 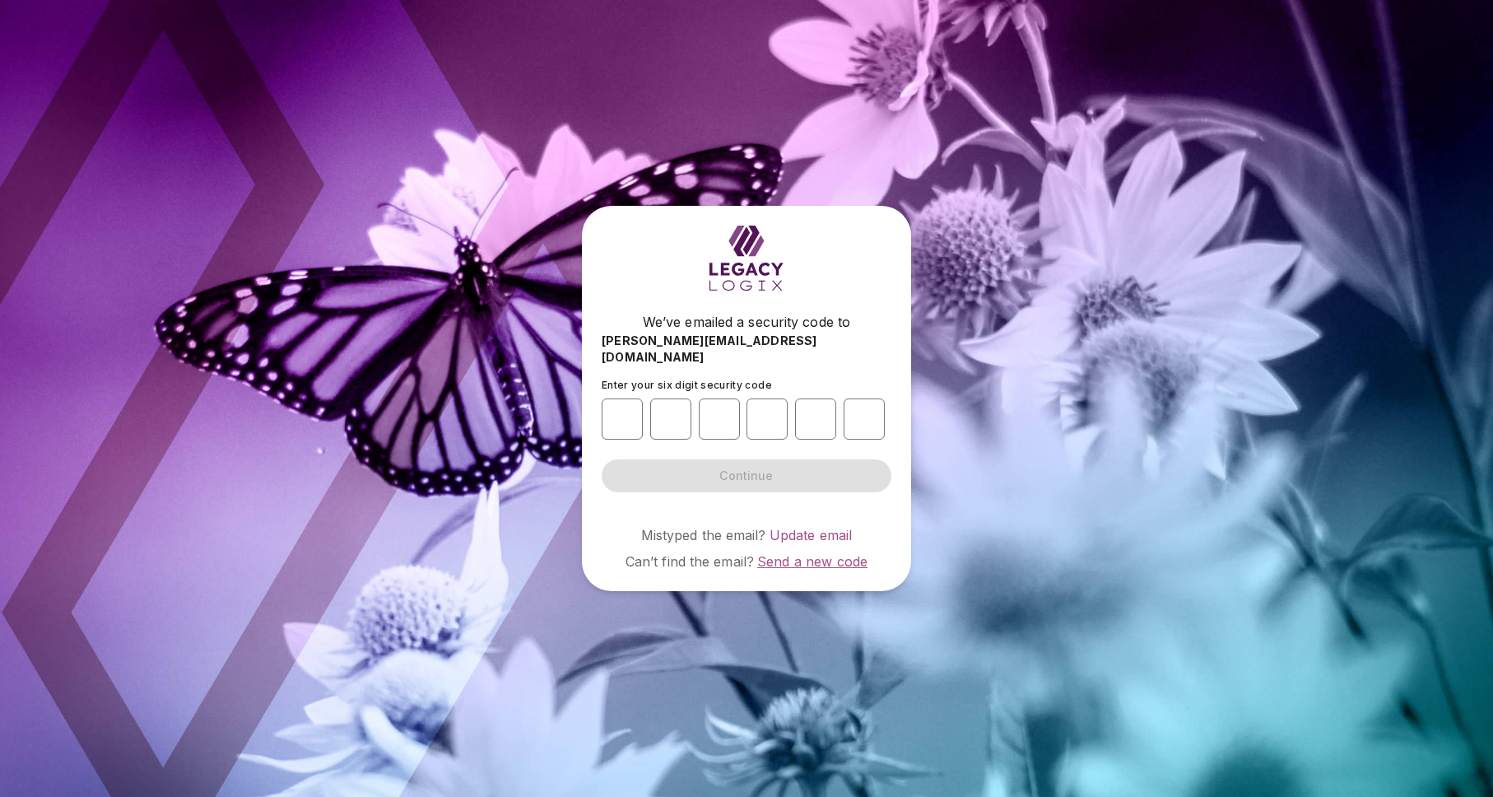 I want to click on span: Update email, so click(x=811, y=535).